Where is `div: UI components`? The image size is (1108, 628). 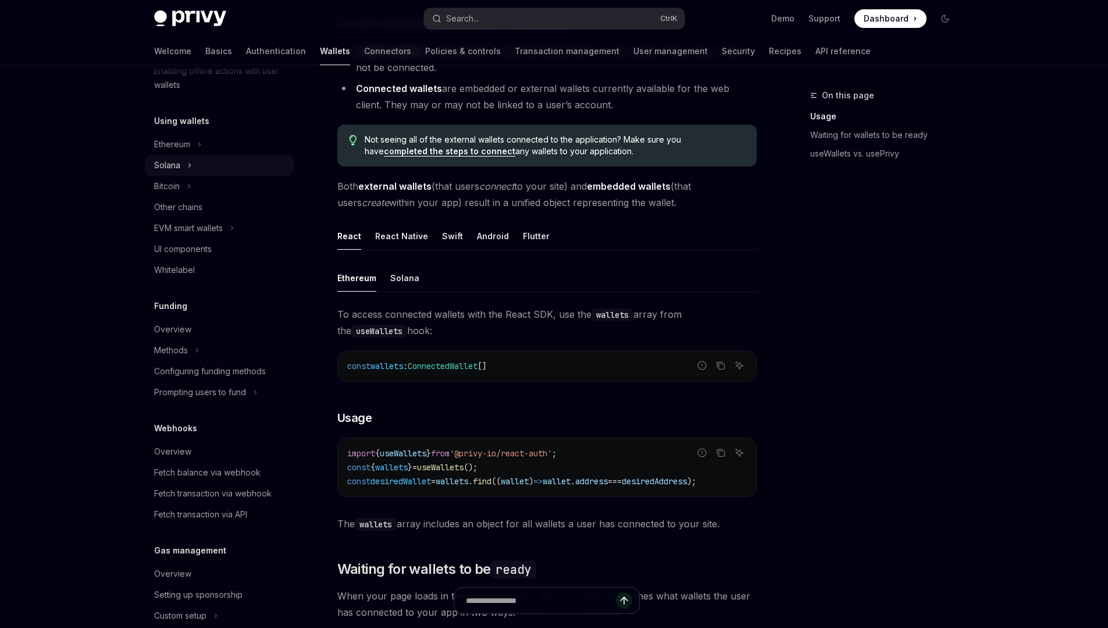 div: UI components is located at coordinates (183, 249).